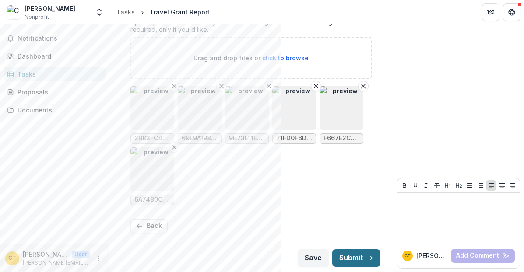  What do you see at coordinates (99, 12) in the screenshot?
I see `button: Open entity switcher` at bounding box center [99, 12].